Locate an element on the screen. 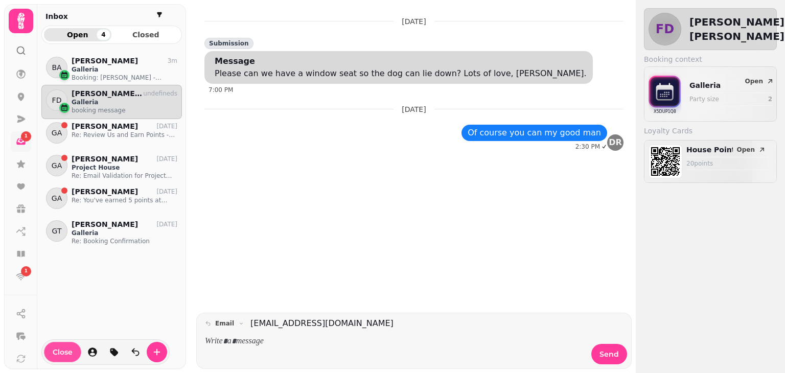  button: create-convo is located at coordinates (157, 352).